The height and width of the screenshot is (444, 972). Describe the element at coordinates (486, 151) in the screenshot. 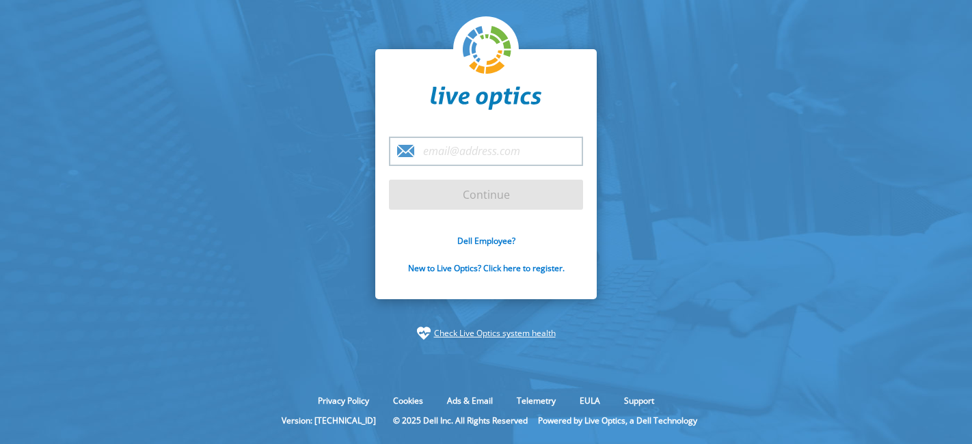

I see `input: email@address.com` at that location.